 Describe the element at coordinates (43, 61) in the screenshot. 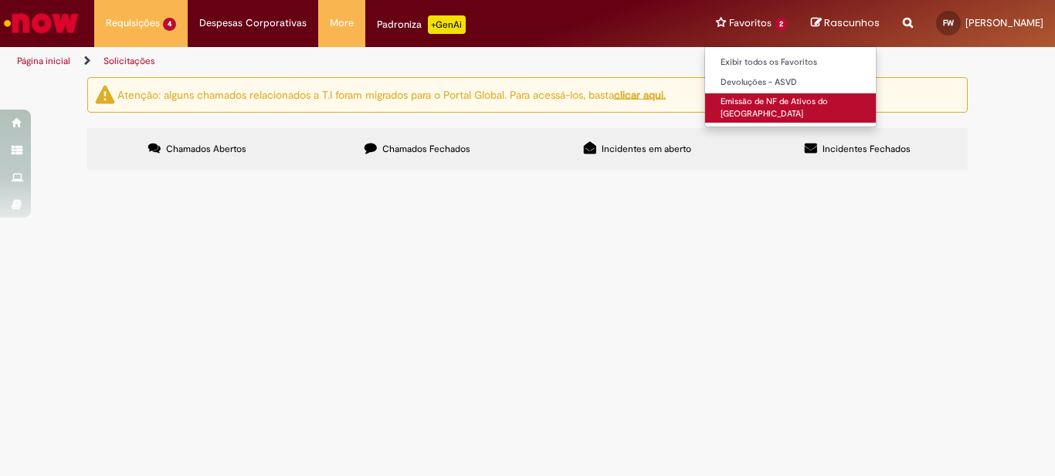

I see `a: Página inicial` at that location.